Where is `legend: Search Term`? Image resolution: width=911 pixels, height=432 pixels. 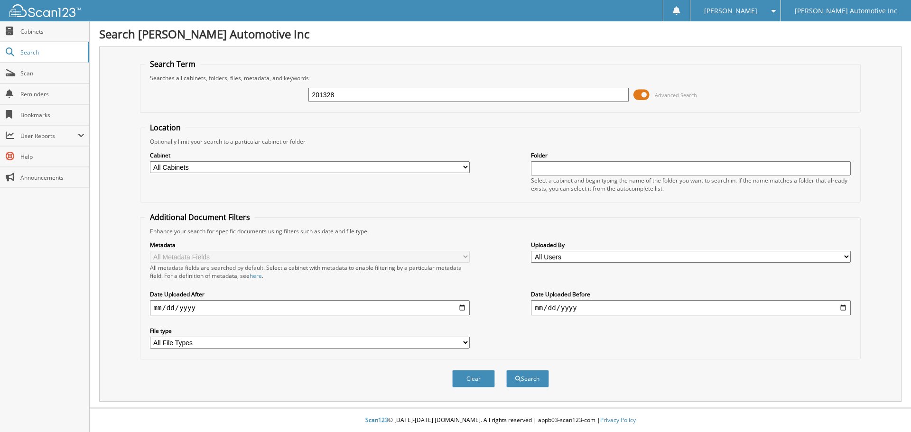
legend: Search Term is located at coordinates (173, 64).